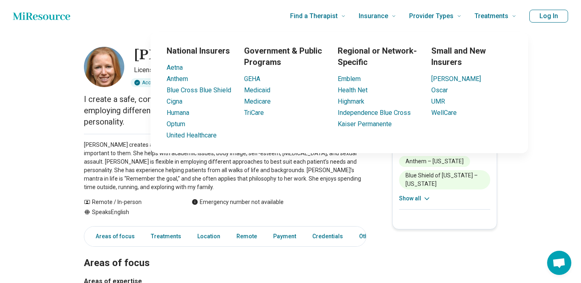 Image resolution: width=581 pixels, height=283 pixels. What do you see at coordinates (254, 112) in the screenshot?
I see `a: TriCare` at bounding box center [254, 112].